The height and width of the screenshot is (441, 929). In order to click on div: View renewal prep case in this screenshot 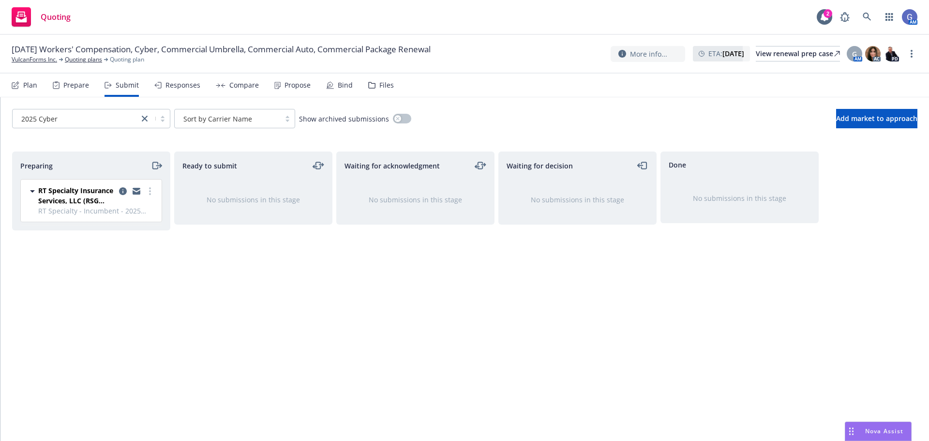, I will do `click(798, 54)`.